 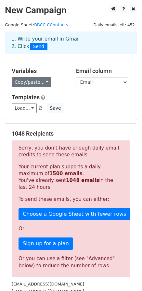 I want to click on a: Daily emails left: 452, so click(x=114, y=25).